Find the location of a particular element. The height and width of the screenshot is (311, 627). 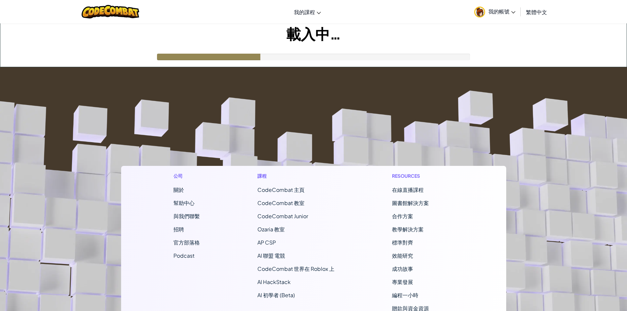

span: 我的帳號 is located at coordinates (502, 11).